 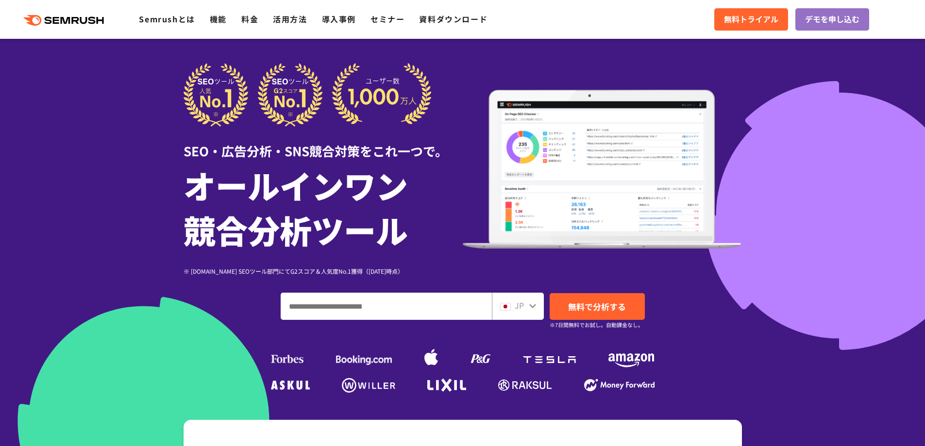 What do you see at coordinates (832, 19) in the screenshot?
I see `span: デモを申し込む` at bounding box center [832, 19].